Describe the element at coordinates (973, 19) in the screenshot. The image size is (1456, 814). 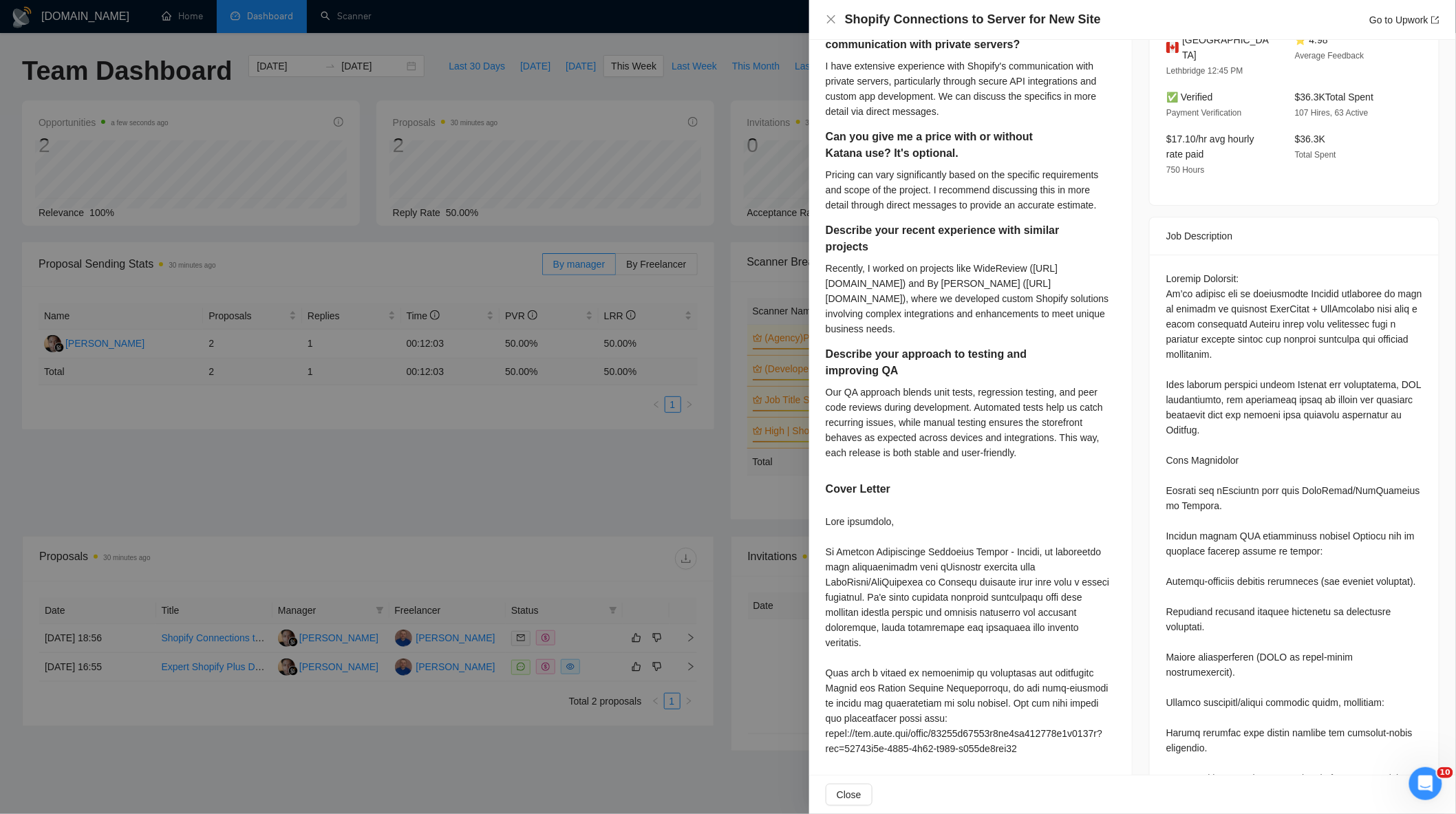
I see `h4: Shopify Connections to Server for New Site` at that location.